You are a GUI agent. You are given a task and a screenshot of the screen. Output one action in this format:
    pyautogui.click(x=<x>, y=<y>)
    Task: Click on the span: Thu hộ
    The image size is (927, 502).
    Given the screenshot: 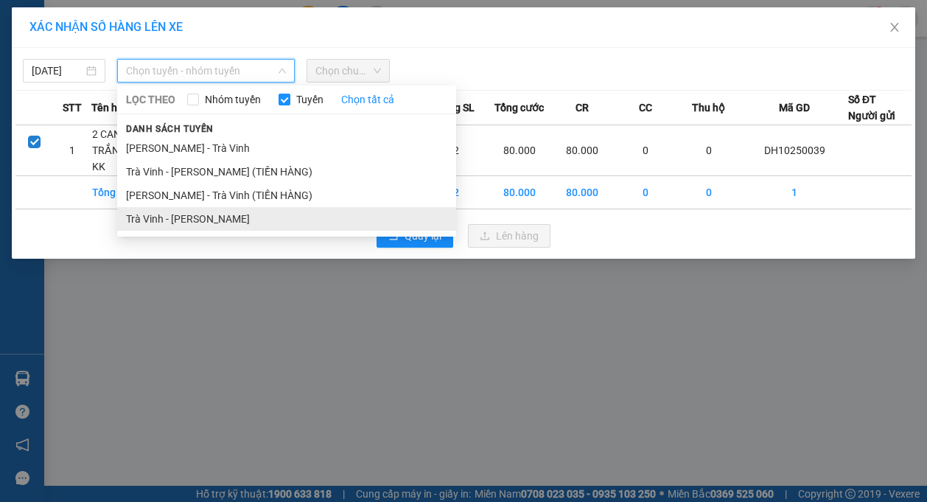 What is the action you would take?
    pyautogui.click(x=708, y=108)
    